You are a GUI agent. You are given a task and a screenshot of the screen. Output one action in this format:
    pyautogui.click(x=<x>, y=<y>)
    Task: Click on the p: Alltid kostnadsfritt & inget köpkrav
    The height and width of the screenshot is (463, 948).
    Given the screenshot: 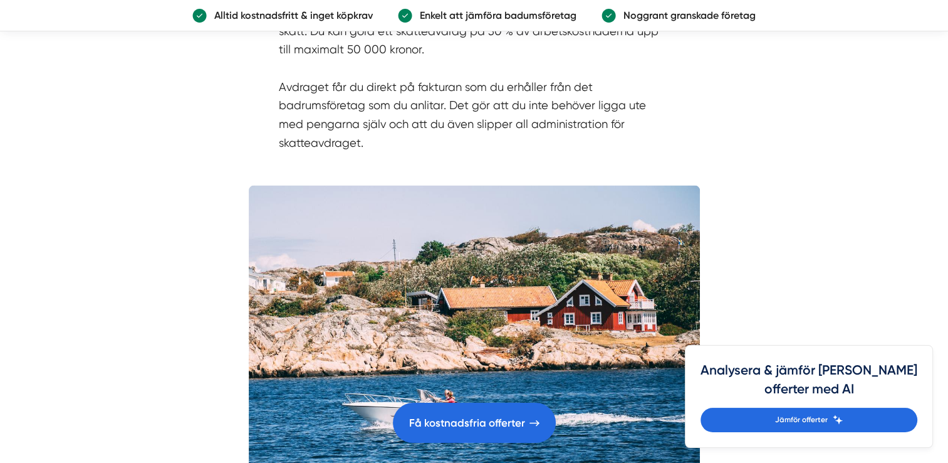 What is the action you would take?
    pyautogui.click(x=290, y=15)
    